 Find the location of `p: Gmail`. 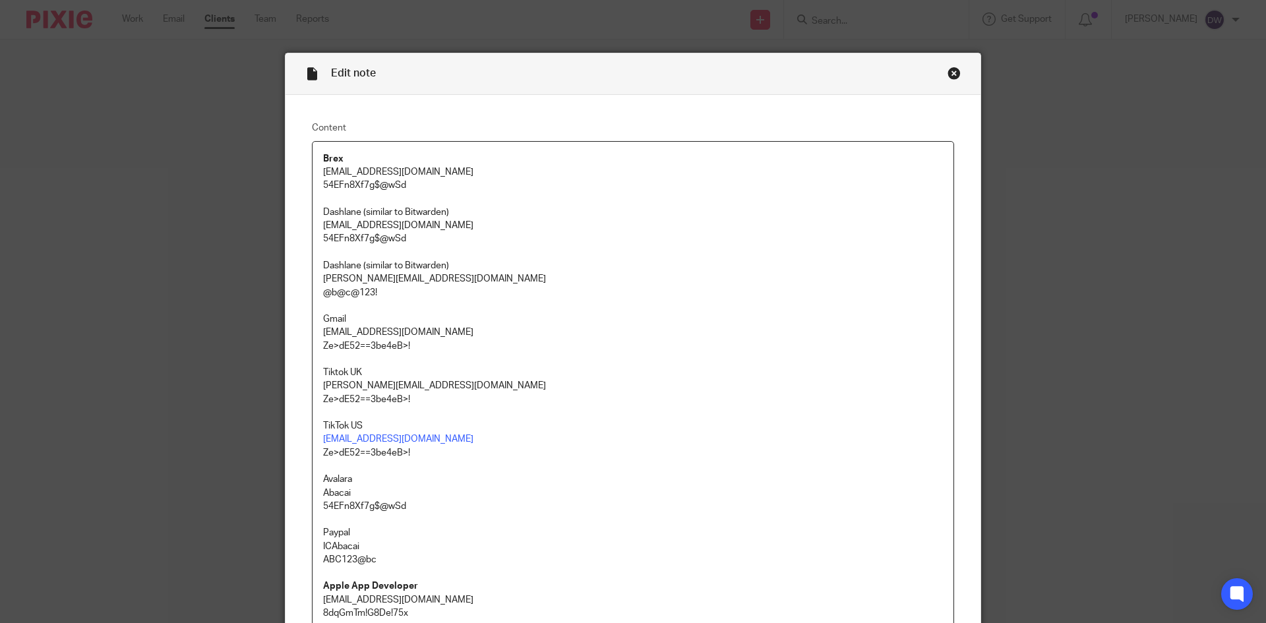

p: Gmail is located at coordinates (633, 319).